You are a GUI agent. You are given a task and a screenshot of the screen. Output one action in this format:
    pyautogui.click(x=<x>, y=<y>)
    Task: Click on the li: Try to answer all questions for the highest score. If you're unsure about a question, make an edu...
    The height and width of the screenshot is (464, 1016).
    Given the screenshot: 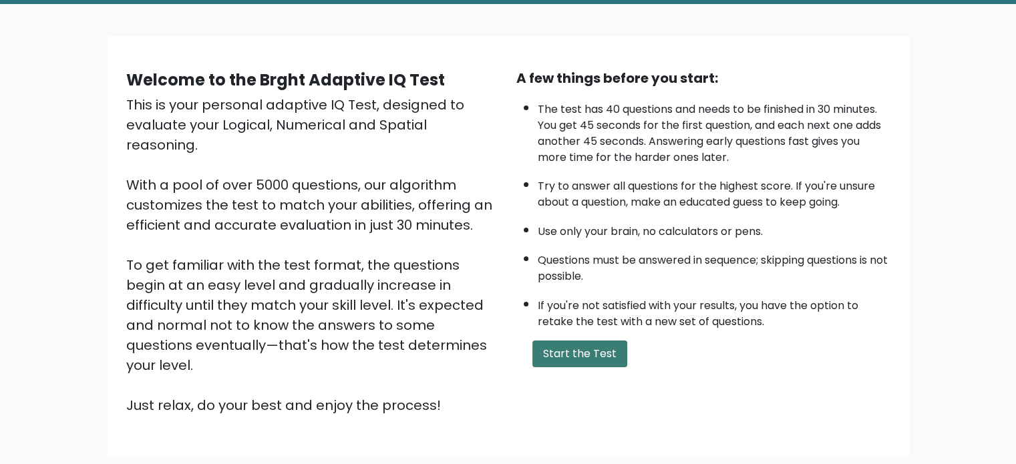 What is the action you would take?
    pyautogui.click(x=714, y=191)
    